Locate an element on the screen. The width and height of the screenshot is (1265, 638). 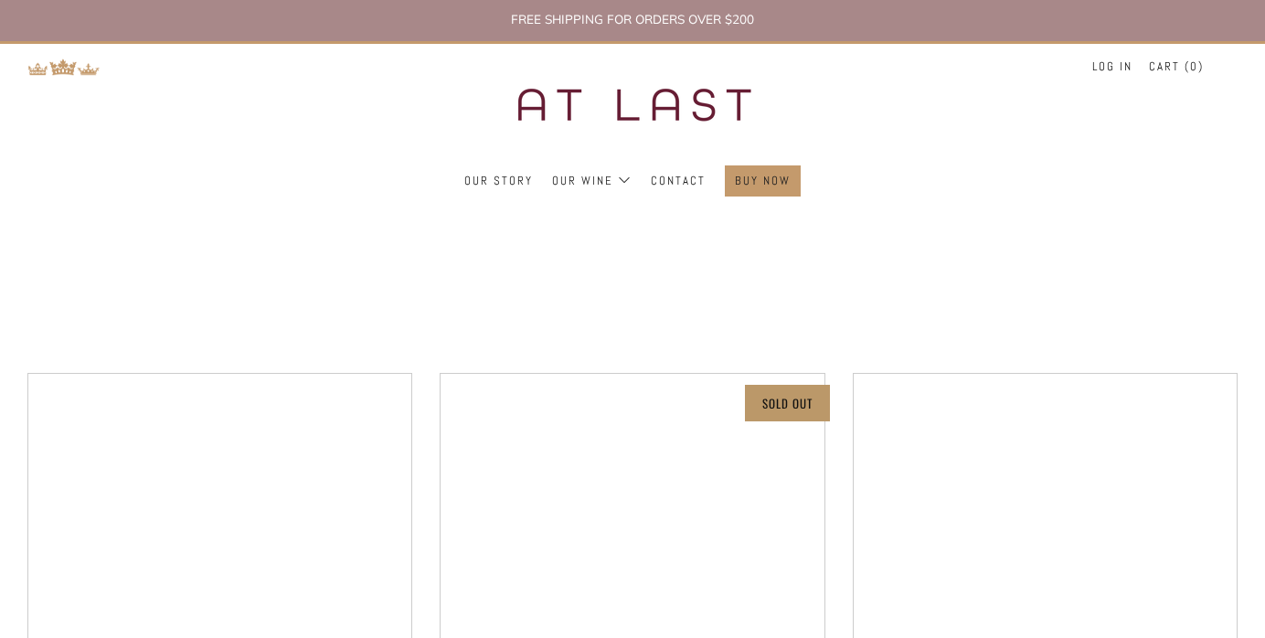
a: Buy Now is located at coordinates (763, 181).